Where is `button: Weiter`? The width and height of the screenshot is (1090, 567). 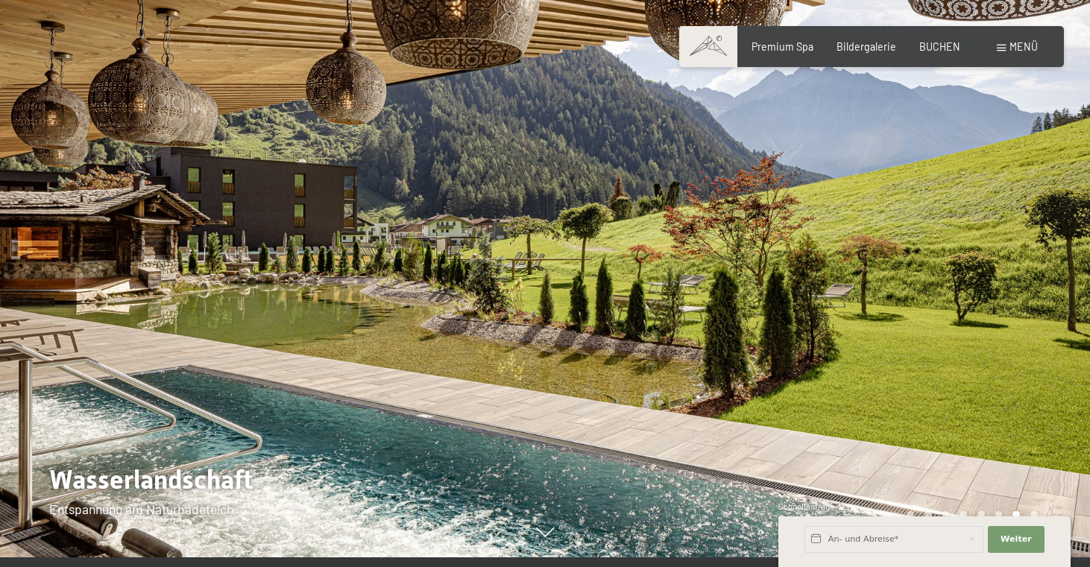
button: Weiter is located at coordinates (1016, 540).